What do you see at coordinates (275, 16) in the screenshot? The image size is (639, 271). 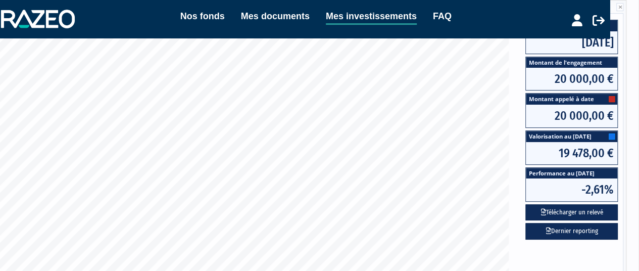 I see `a: Mes documents` at bounding box center [275, 16].